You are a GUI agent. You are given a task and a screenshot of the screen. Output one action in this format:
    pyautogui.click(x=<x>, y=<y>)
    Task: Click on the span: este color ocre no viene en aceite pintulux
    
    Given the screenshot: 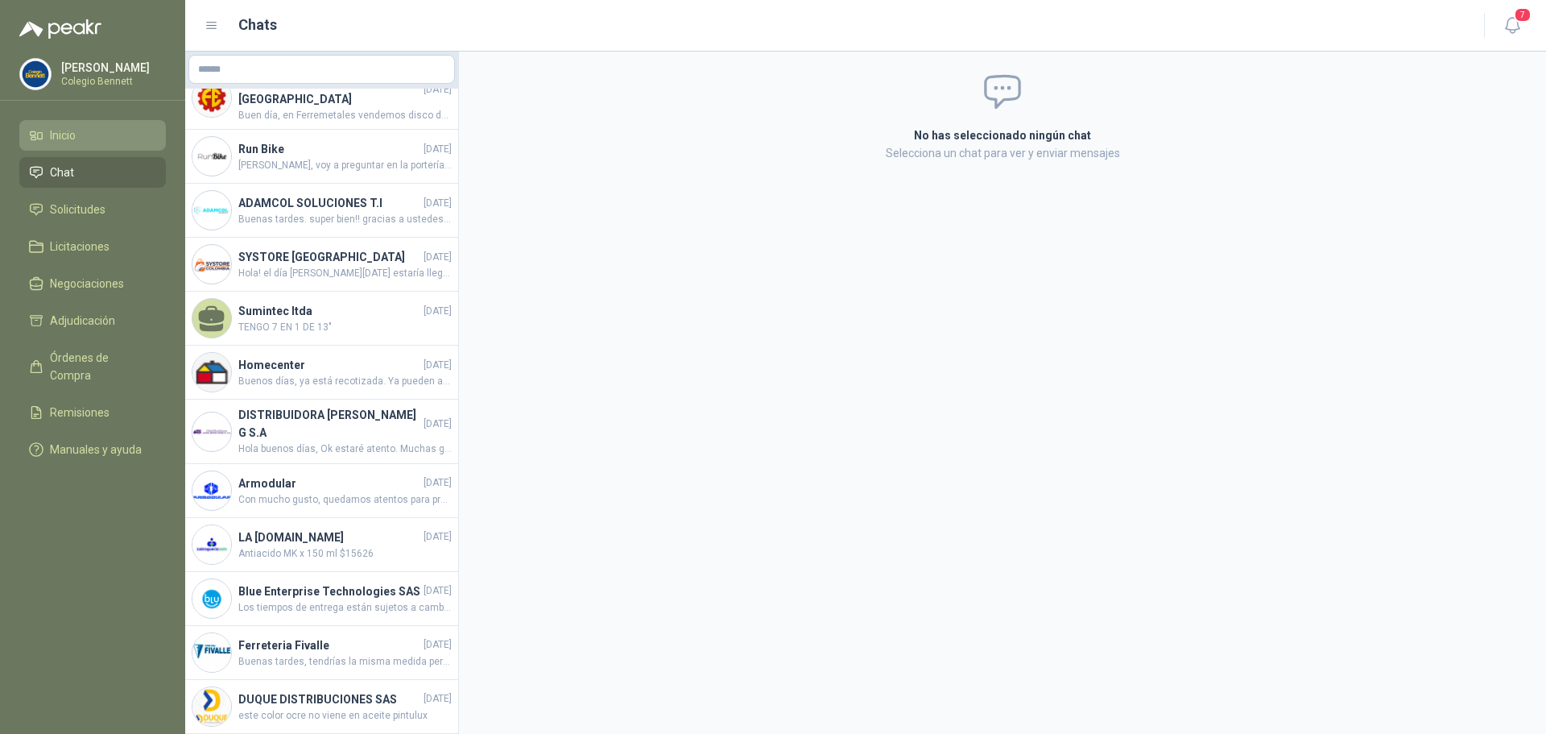 What is the action you would take?
    pyautogui.click(x=345, y=715)
    